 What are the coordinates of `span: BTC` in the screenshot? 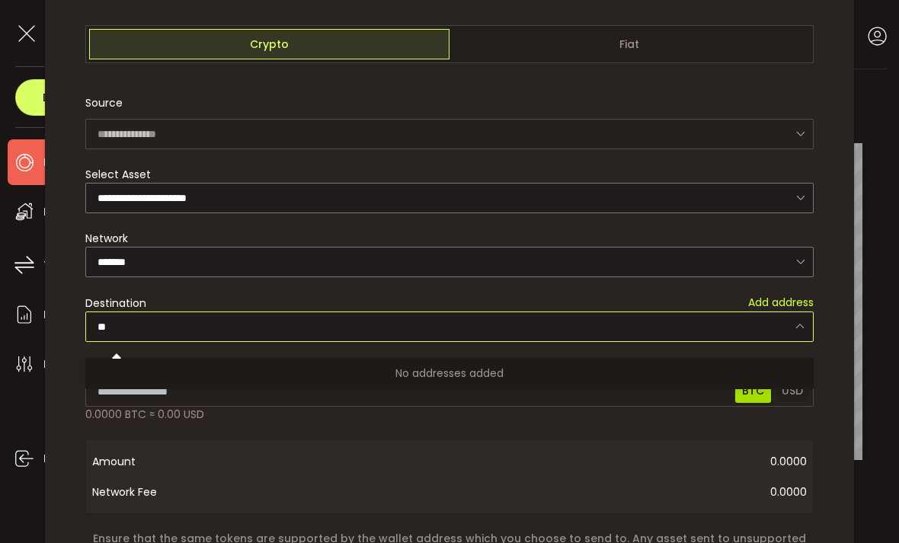 It's located at (753, 391).